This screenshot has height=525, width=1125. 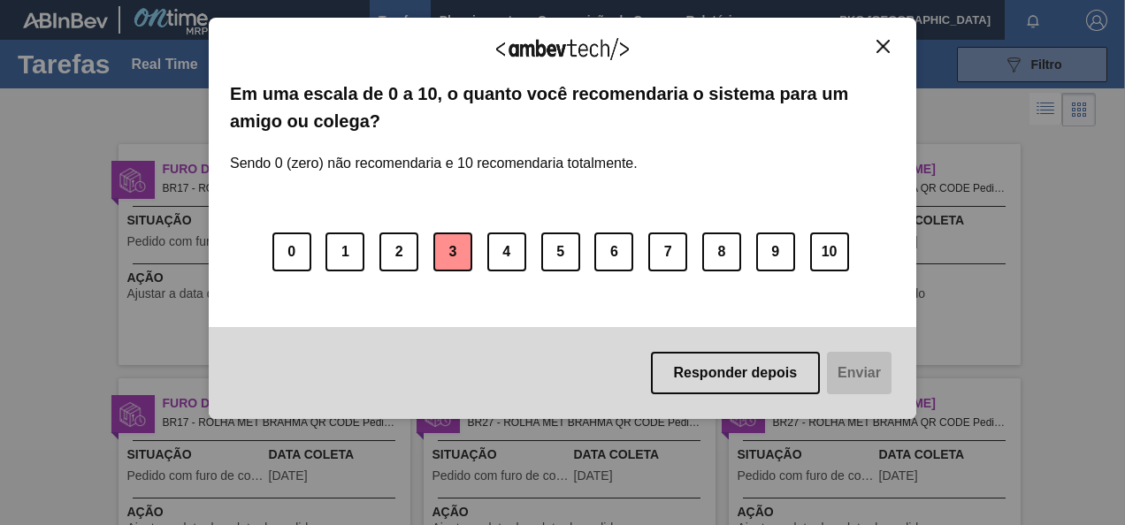 What do you see at coordinates (562, 49) in the screenshot?
I see `img: Logo Ambevtech` at bounding box center [562, 49].